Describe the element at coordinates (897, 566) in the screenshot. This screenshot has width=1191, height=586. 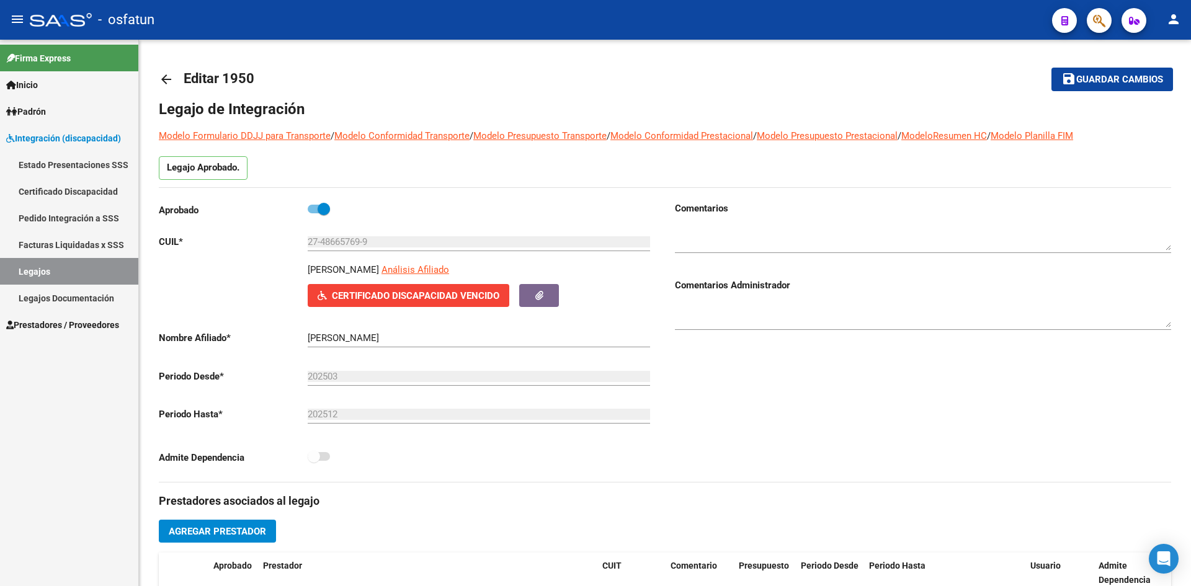
I see `span: Periodo Hasta` at that location.